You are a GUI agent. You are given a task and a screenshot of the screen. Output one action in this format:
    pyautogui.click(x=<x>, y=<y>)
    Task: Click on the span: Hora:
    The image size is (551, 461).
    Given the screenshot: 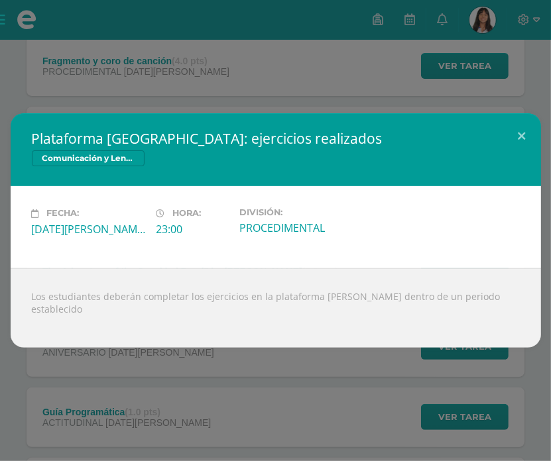 What is the action you would take?
    pyautogui.click(x=187, y=213)
    